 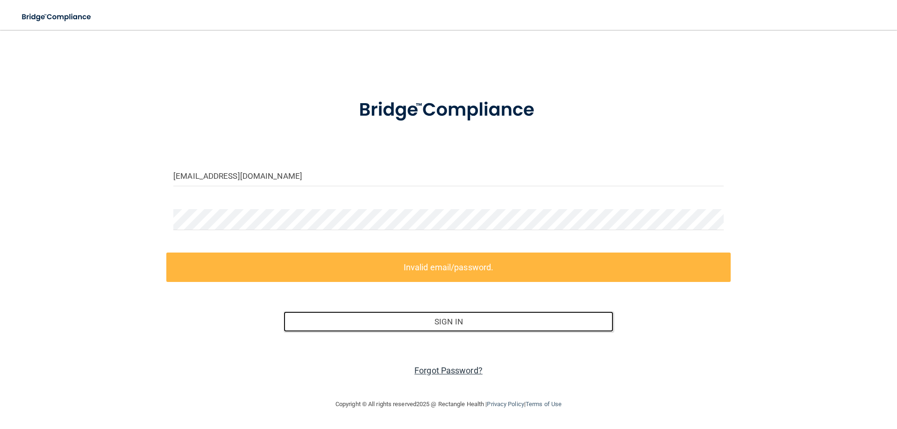 I want to click on label: Invalid email/password., so click(x=449, y=267).